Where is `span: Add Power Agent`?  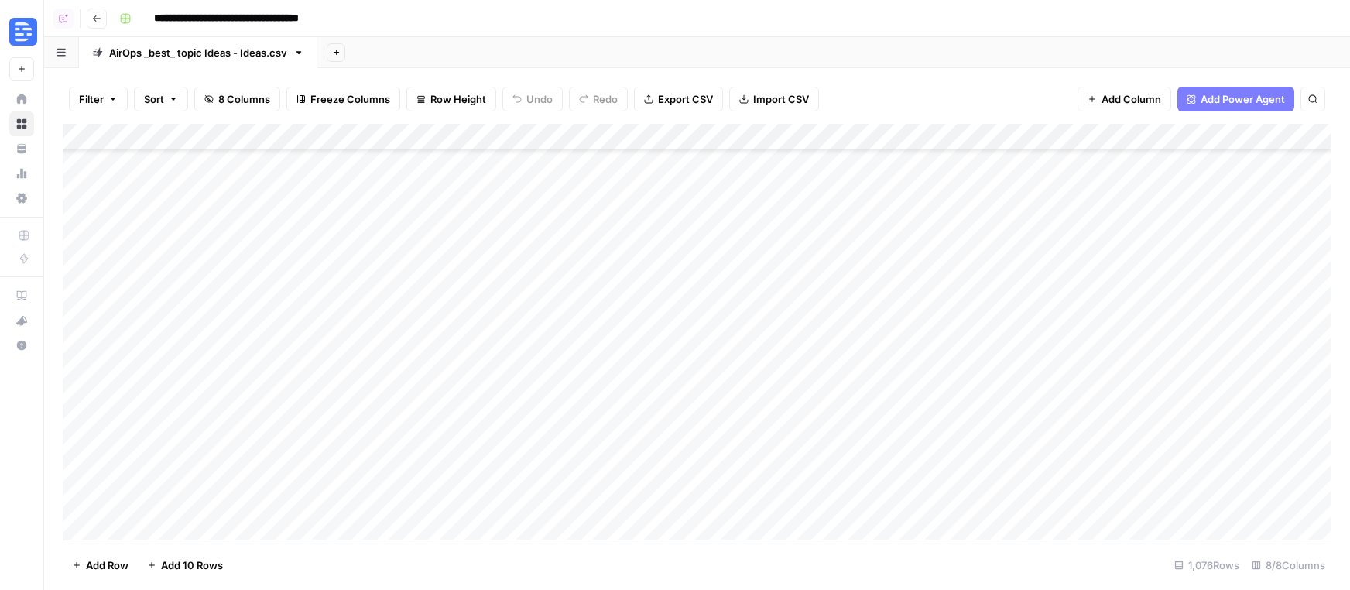 span: Add Power Agent is located at coordinates (1243, 99).